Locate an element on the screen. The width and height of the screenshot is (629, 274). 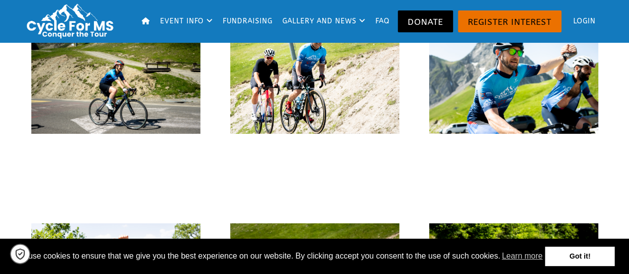
a: Cookie settings is located at coordinates (20, 254).